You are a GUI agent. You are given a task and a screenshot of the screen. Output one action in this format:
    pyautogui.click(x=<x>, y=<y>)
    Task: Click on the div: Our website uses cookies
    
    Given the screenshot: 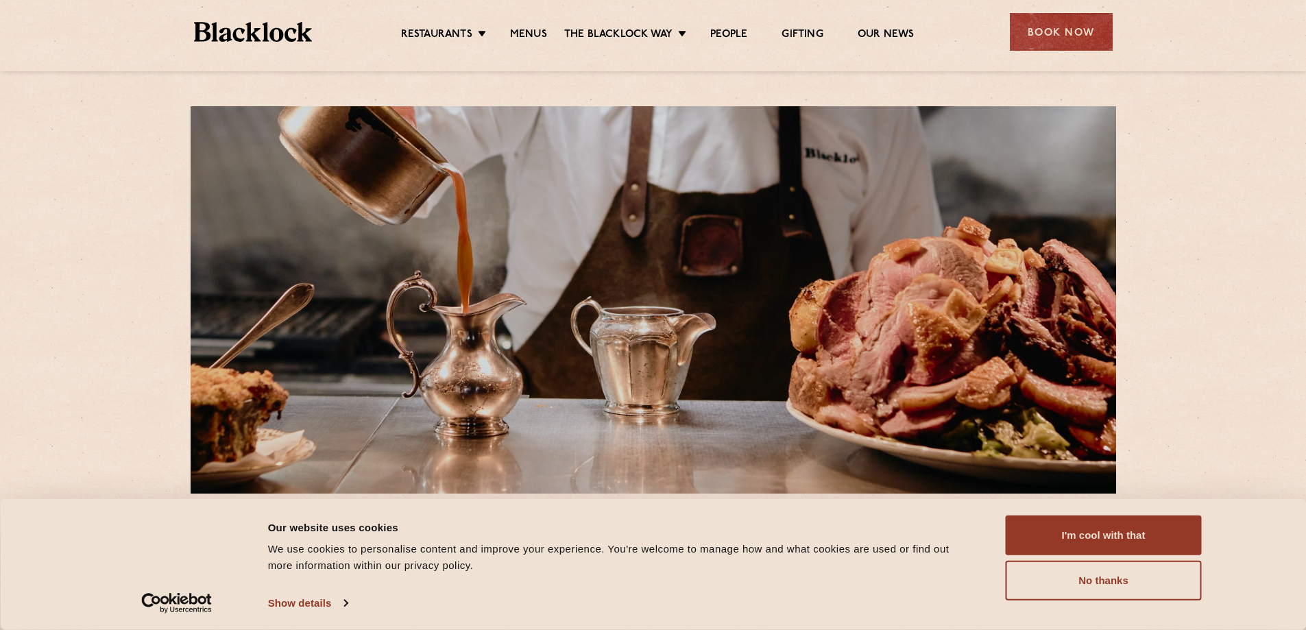 What is the action you would take?
    pyautogui.click(x=621, y=527)
    